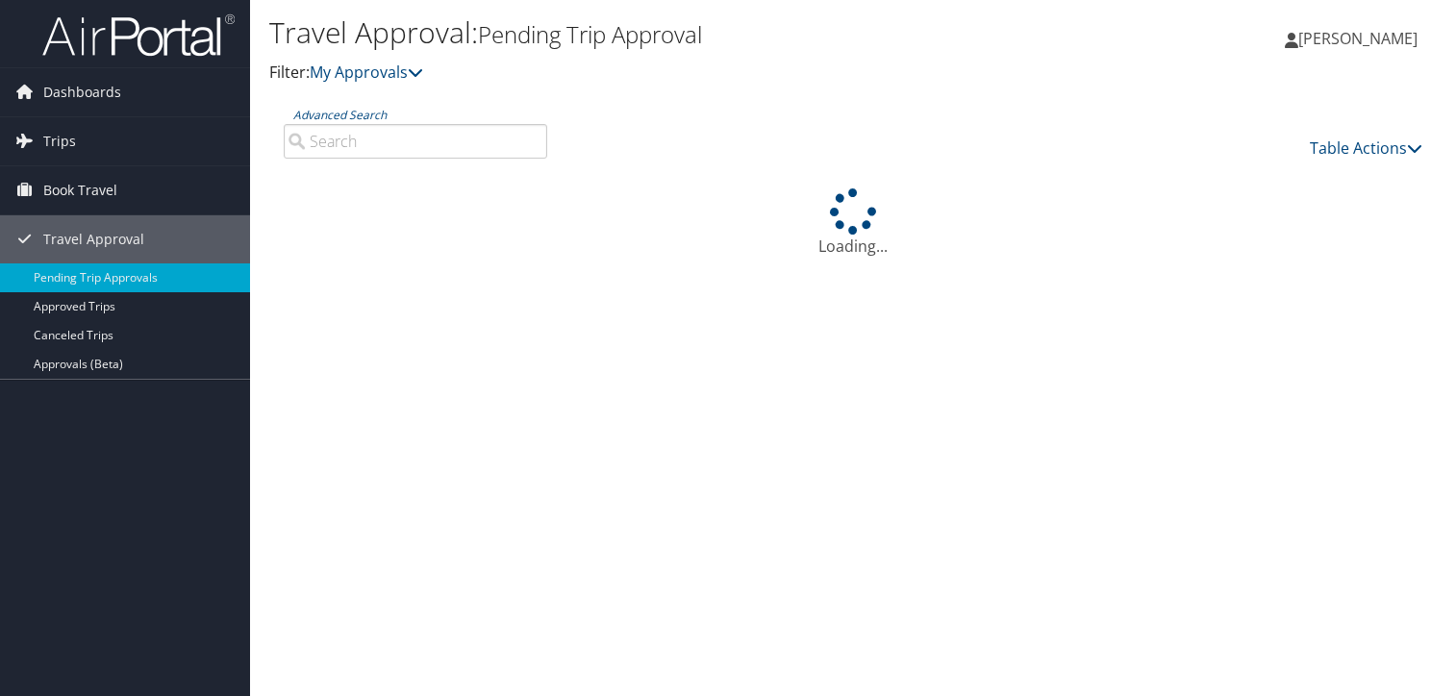 This screenshot has width=1456, height=696. What do you see at coordinates (1365, 148) in the screenshot?
I see `a: Table Actions` at bounding box center [1365, 148].